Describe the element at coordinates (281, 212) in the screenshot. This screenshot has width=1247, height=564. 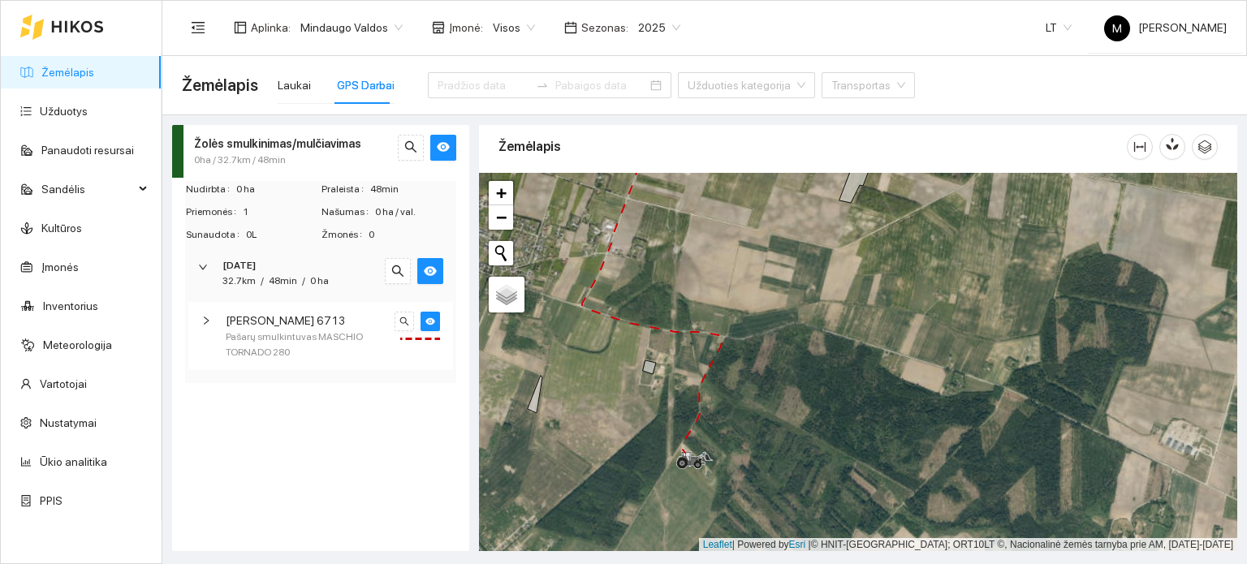
I see `span: 1` at that location.